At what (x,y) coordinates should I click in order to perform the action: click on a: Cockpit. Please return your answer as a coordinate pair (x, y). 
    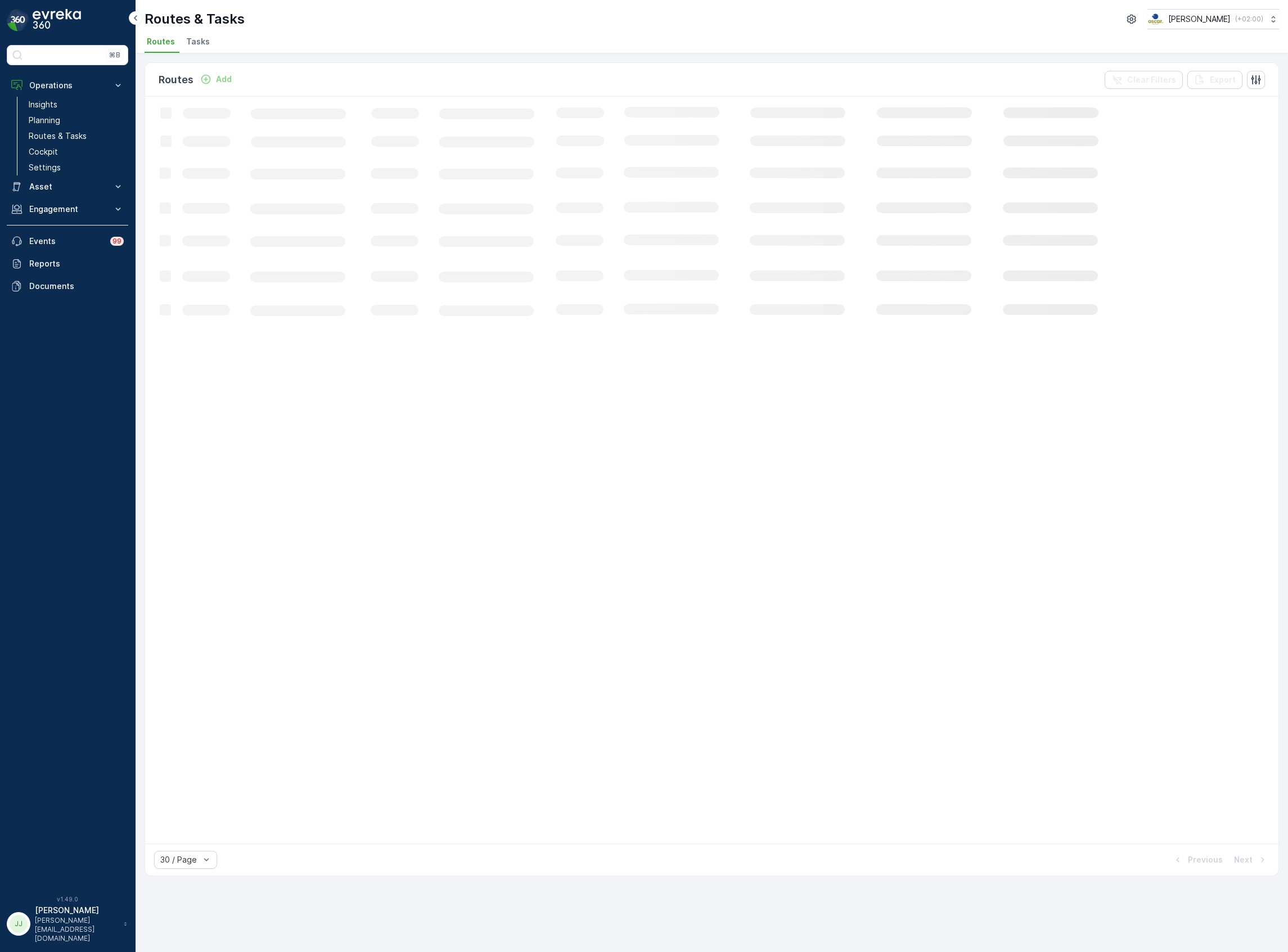
    Looking at the image, I should click on (76, 152).